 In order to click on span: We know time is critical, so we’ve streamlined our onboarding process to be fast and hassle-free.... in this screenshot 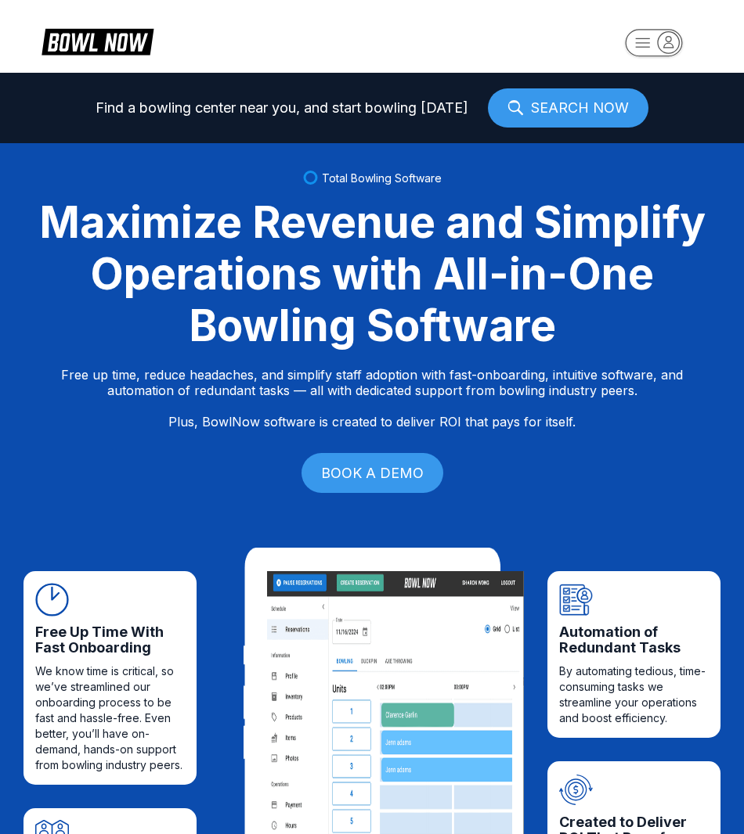, I will do `click(110, 719)`.